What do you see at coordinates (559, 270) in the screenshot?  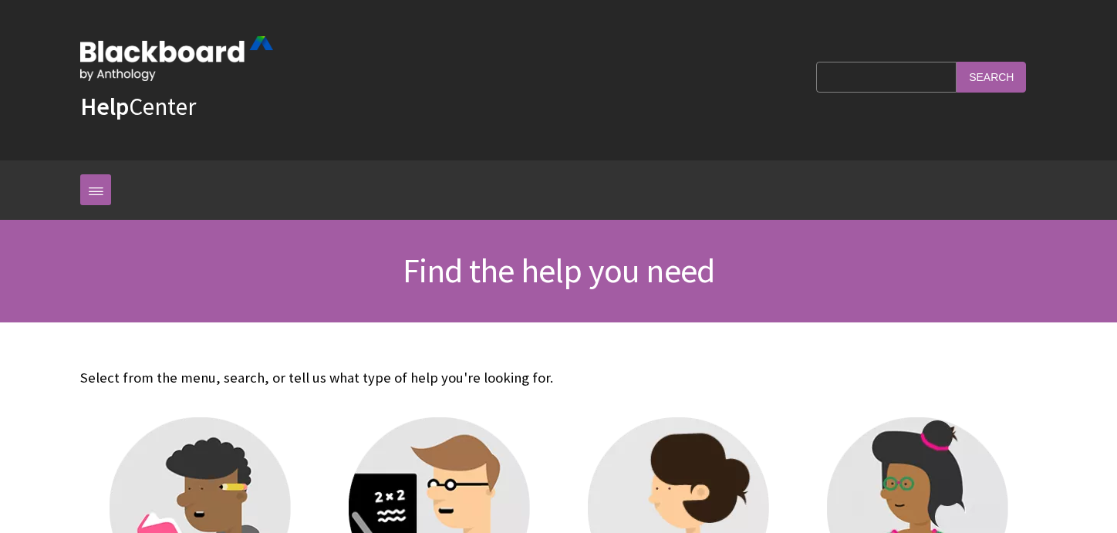 I see `span: Find the help you need` at bounding box center [559, 270].